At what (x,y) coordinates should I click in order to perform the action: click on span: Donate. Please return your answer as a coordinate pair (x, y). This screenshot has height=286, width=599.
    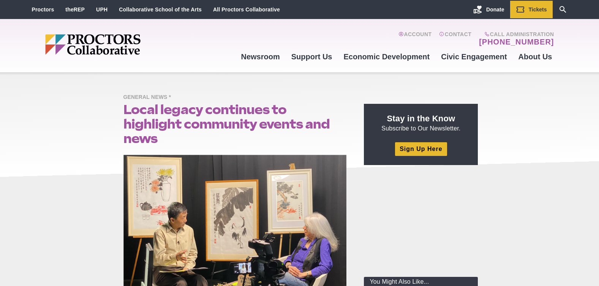
    Looking at the image, I should click on (495, 9).